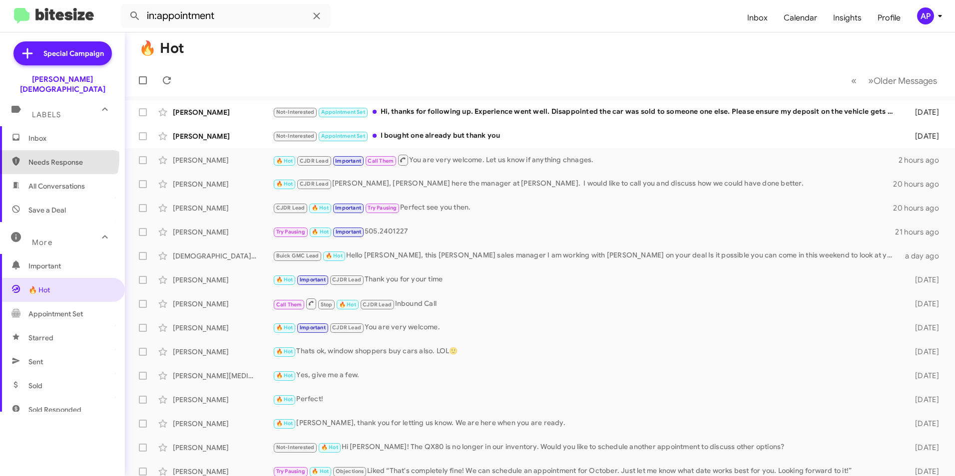  What do you see at coordinates (923, 256) in the screenshot?
I see `div: a day ago` at bounding box center [923, 256].